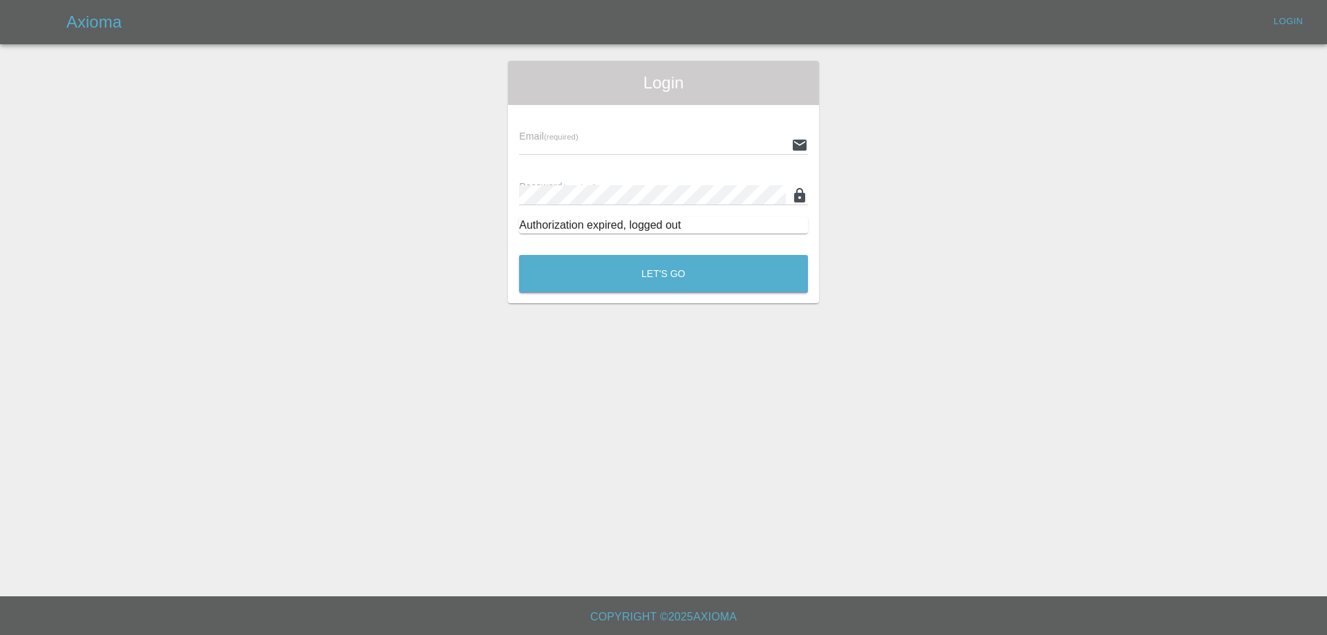  What do you see at coordinates (663, 274) in the screenshot?
I see `button: Let's Go` at bounding box center [663, 274].